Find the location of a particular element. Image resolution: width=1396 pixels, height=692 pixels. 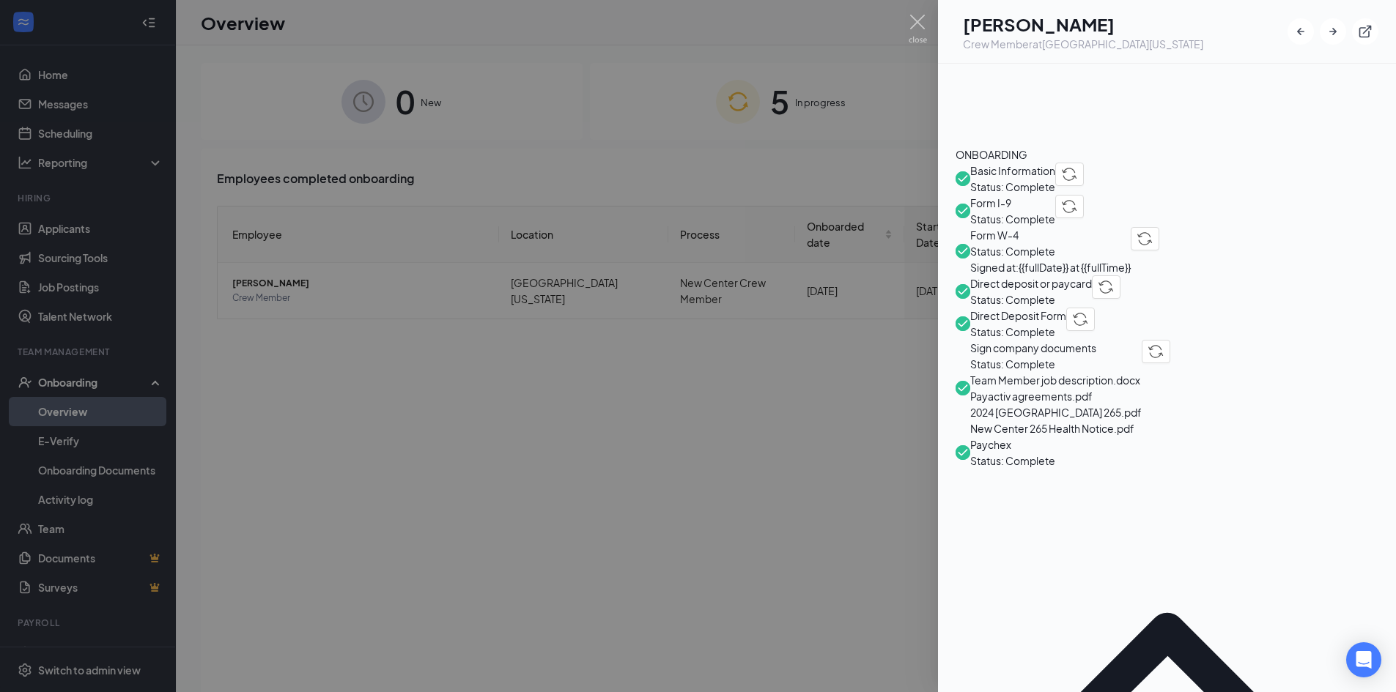

div: Open Intercom Messenger is located at coordinates (1364, 660).